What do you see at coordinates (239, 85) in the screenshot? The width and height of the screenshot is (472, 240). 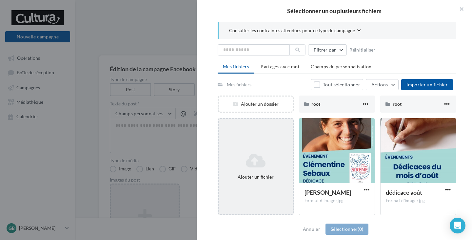 I see `div: Mes fichiers` at bounding box center [239, 85].